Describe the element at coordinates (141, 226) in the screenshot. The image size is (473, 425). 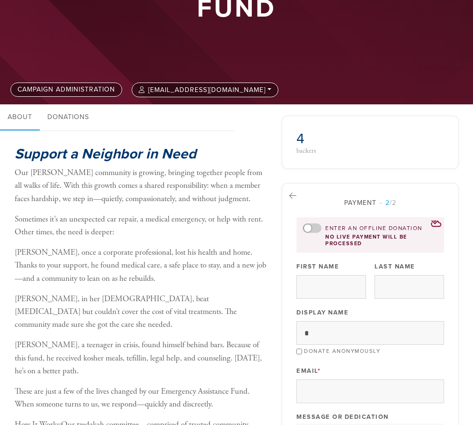
I see `p: Sometimes it’s an unexpected car repair, a medical emergency, or help with rent. Other times, the...` at that location.